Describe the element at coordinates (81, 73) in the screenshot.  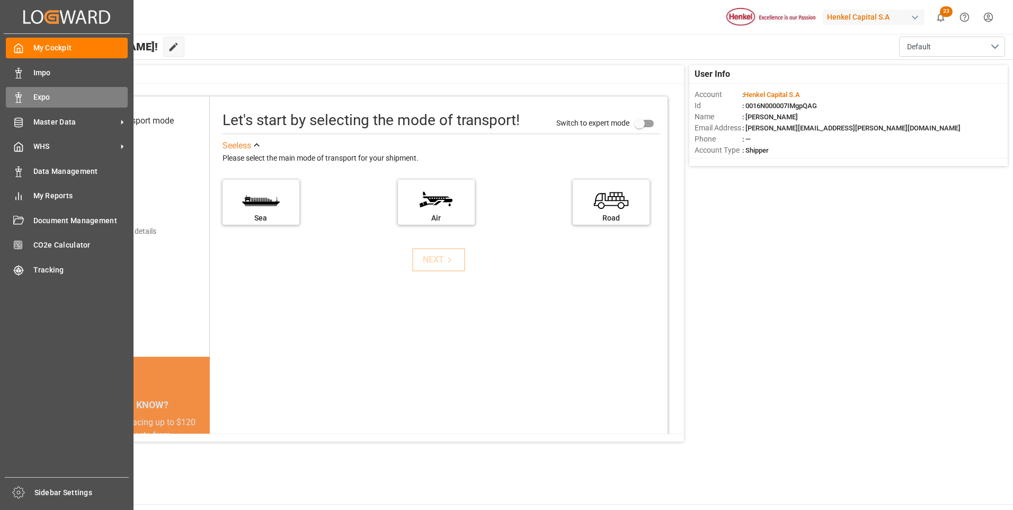
I see `span: Impo` at that location.